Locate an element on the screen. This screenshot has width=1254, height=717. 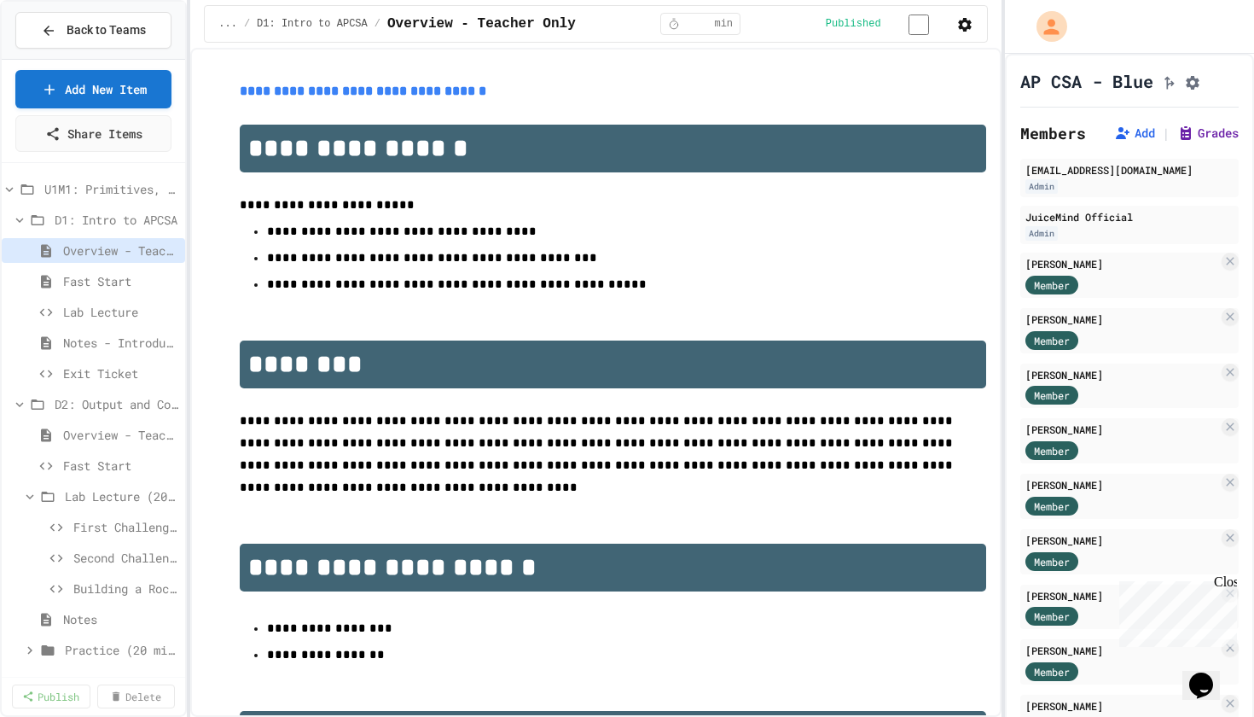
span: Lab Lecture is located at coordinates (120, 311).